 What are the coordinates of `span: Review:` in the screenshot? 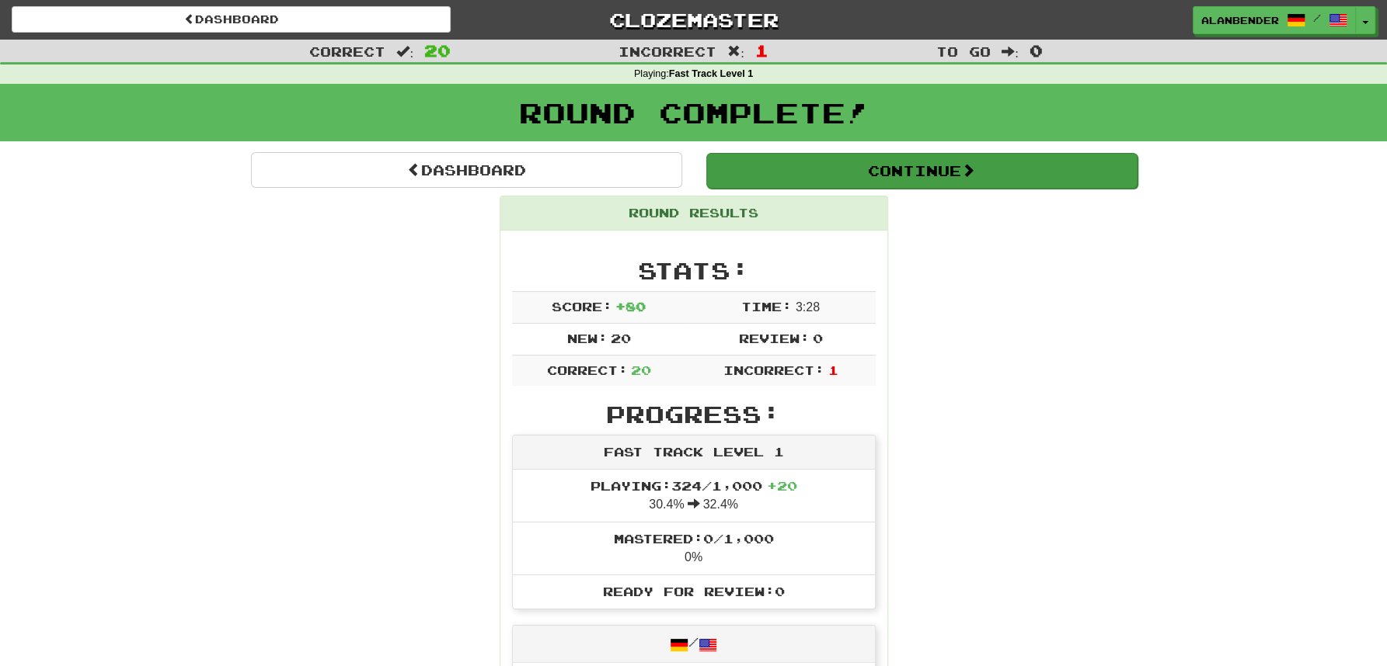 It's located at (773, 338).